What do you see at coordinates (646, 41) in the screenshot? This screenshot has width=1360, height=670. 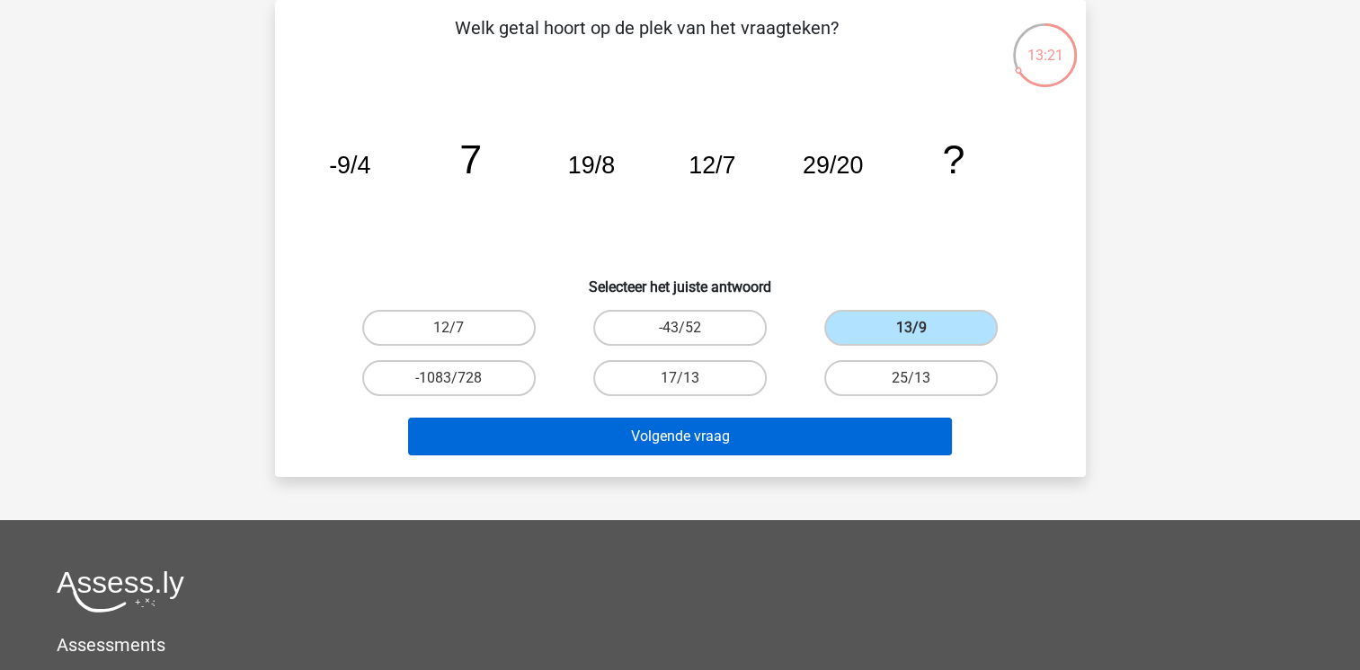 I see `p: Welk getal hoort op de plek van het vraagteken?` at bounding box center [646, 41].